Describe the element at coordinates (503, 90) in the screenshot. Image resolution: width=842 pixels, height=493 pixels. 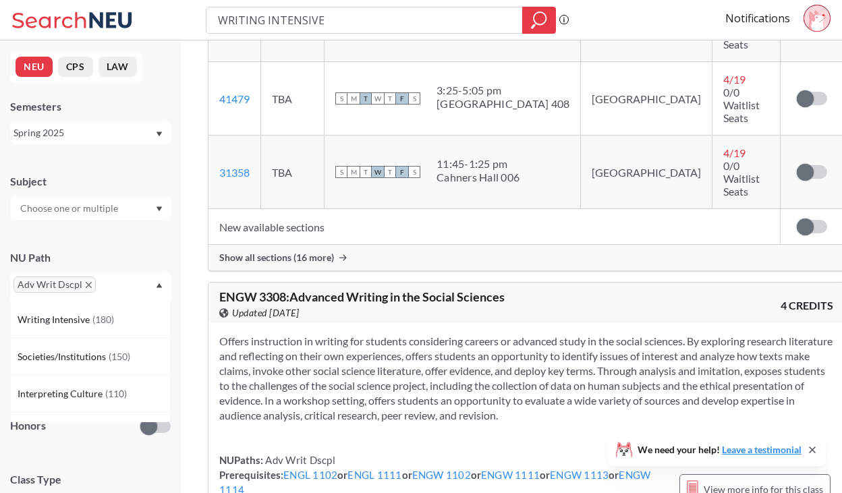
I see `div: 3:25 - 5:05 pm` at that location.